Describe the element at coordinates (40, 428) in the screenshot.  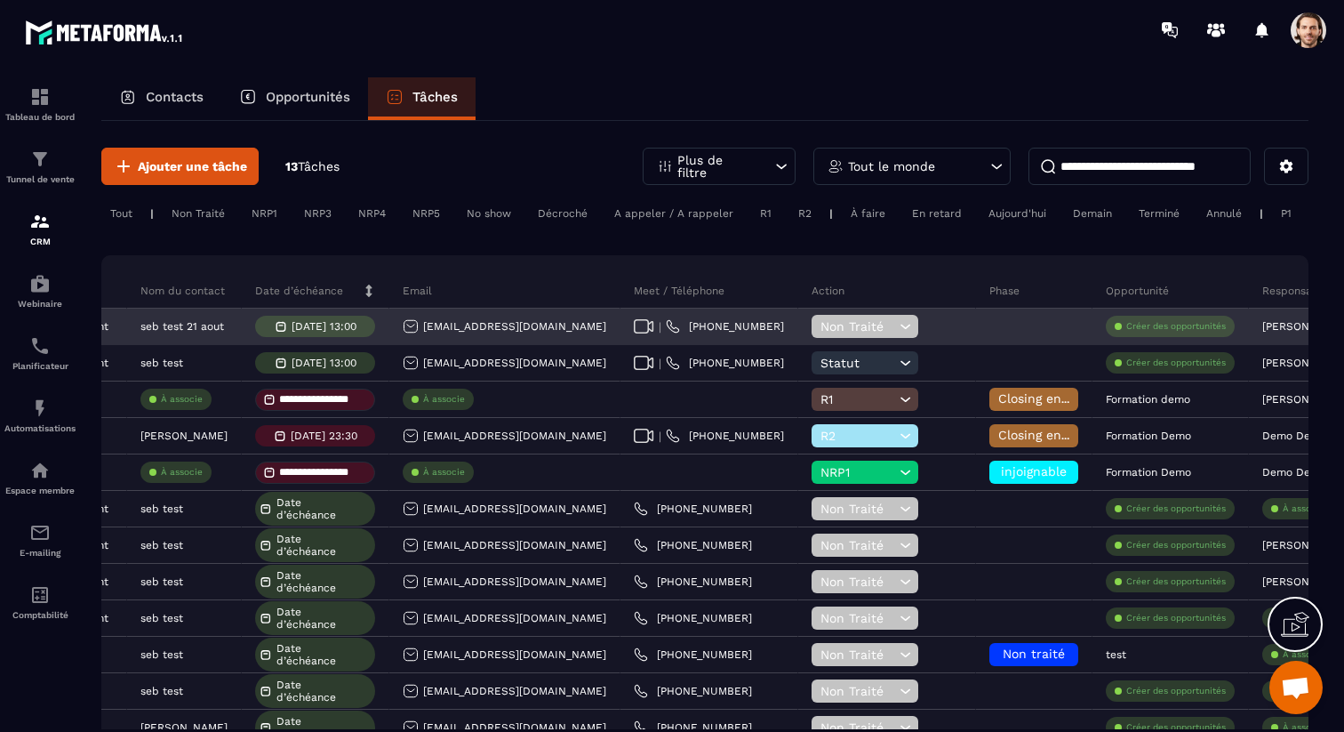
I see `p: Automatisations` at that location.